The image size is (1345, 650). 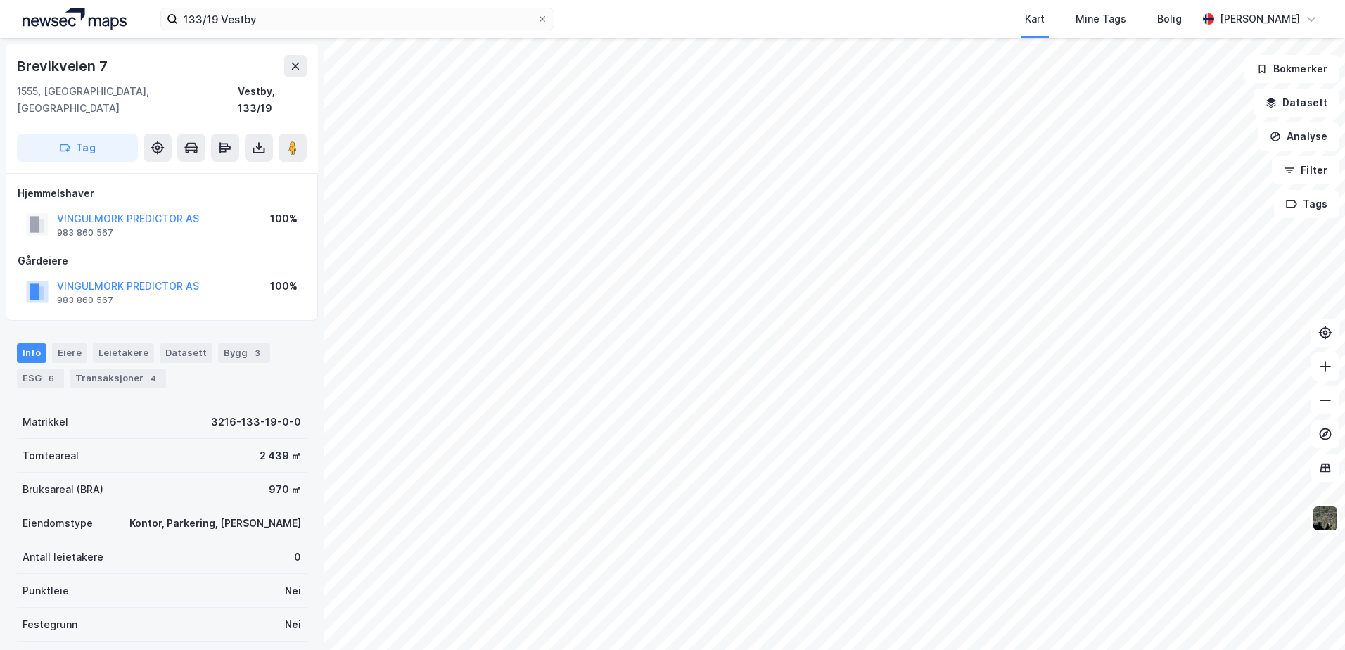 I want to click on div: 3216-133-19-0-0, so click(x=256, y=422).